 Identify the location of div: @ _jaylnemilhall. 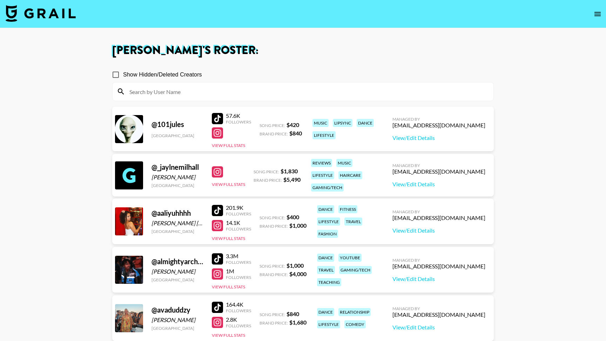
(177, 167).